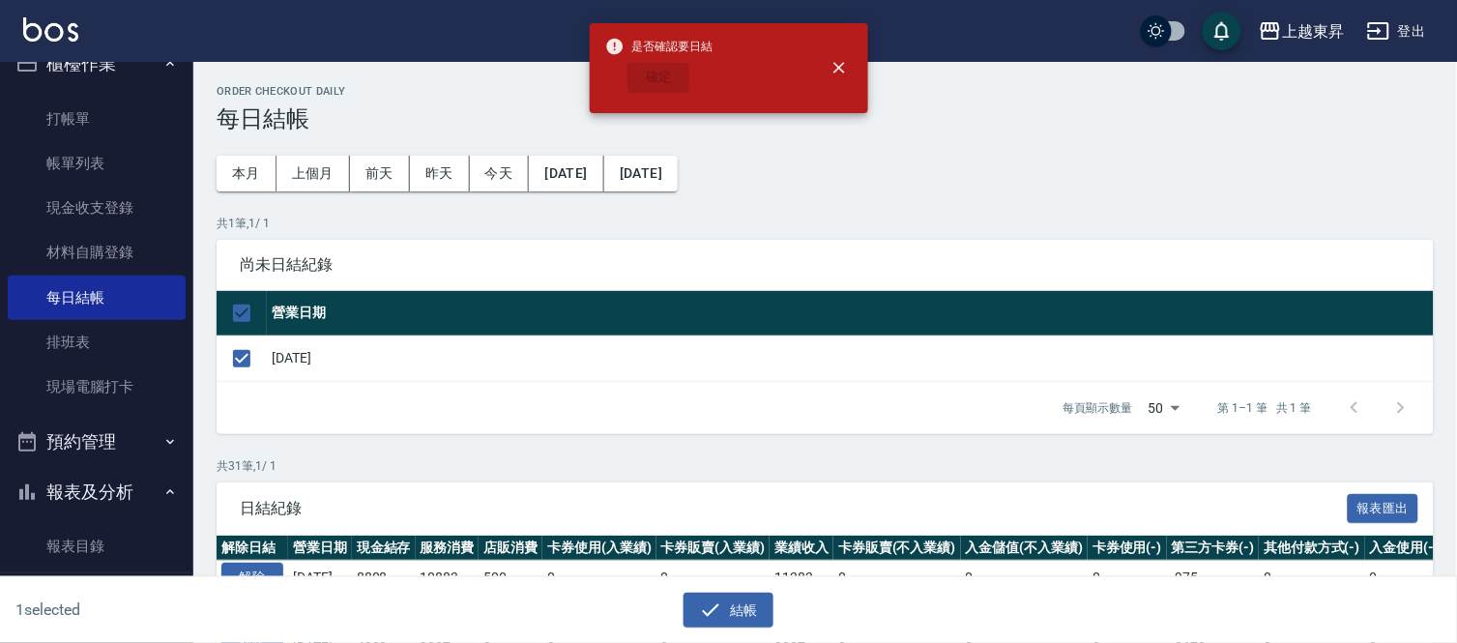 Image resolution: width=1457 pixels, height=643 pixels. What do you see at coordinates (825, 91) in the screenshot?
I see `h2: Order checkout daily` at bounding box center [825, 91].